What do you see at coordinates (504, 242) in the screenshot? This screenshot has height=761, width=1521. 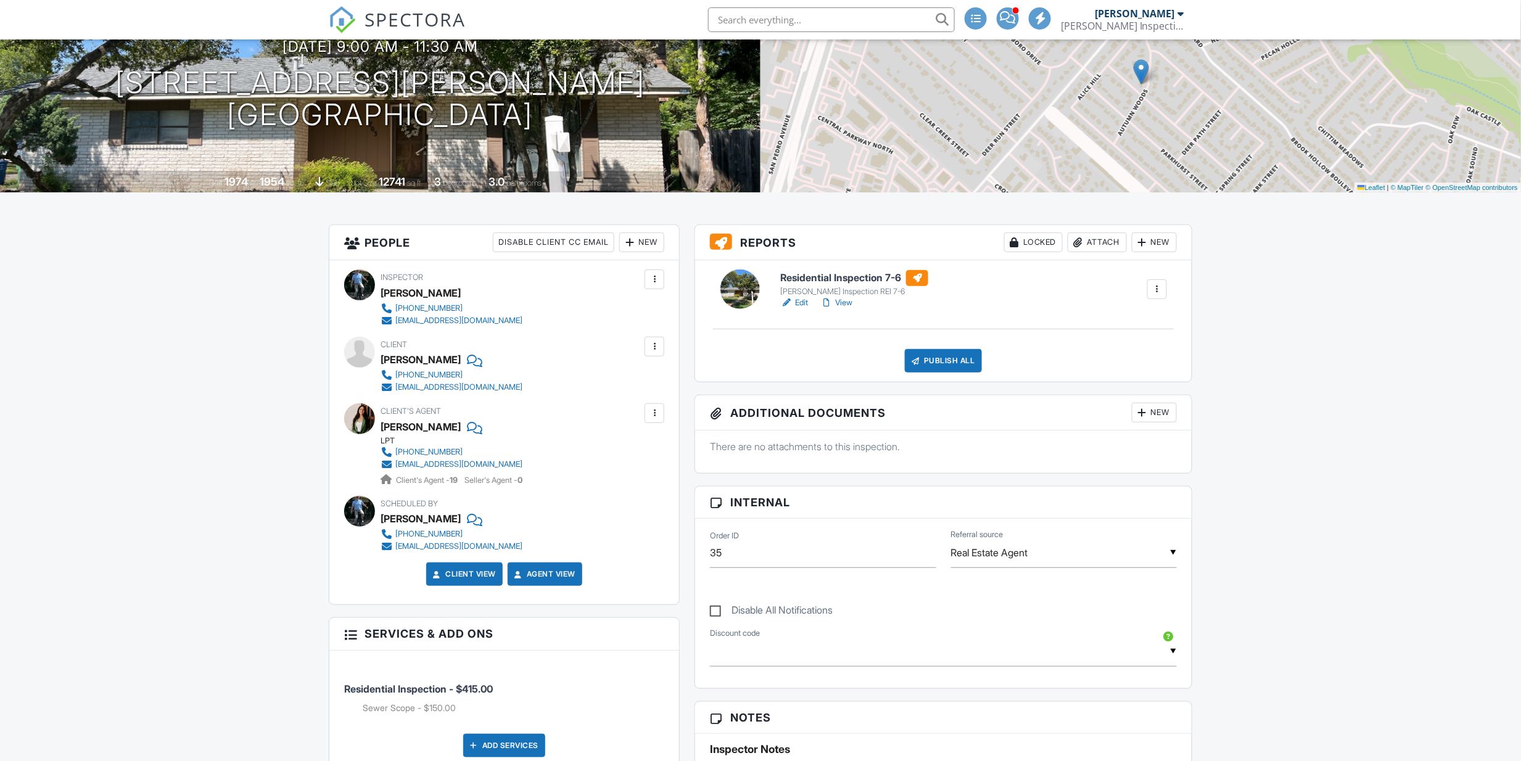 I see `h3: People` at bounding box center [504, 242].